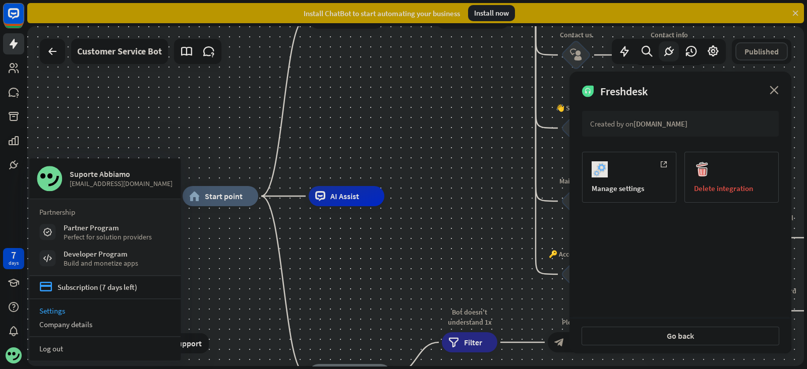  I want to click on i: block_user_input, so click(576, 55).